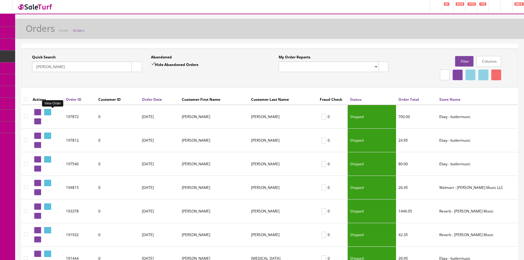 Image resolution: width=524 pixels, height=260 pixels. What do you see at coordinates (80, 164) in the screenshot?
I see `td: 197540` at bounding box center [80, 164].